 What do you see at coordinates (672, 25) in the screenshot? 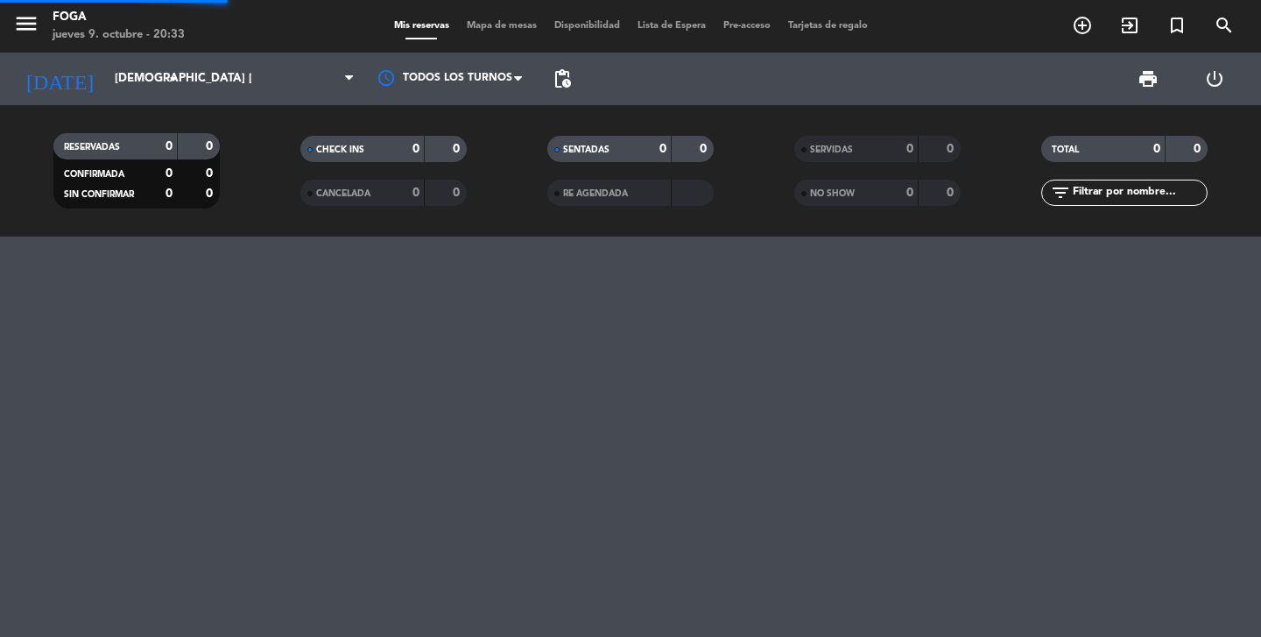
I see `span: Lista de Espera` at bounding box center [672, 25].